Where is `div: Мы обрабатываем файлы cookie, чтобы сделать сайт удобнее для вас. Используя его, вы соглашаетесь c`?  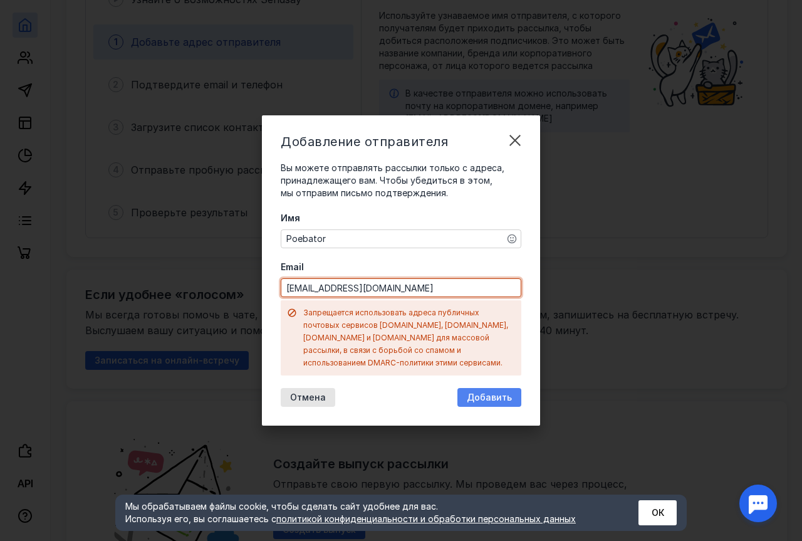 div: Мы обрабатываем файлы cookie, чтобы сделать сайт удобнее для вас. Используя его, вы соглашаетесь c is located at coordinates (367, 513).